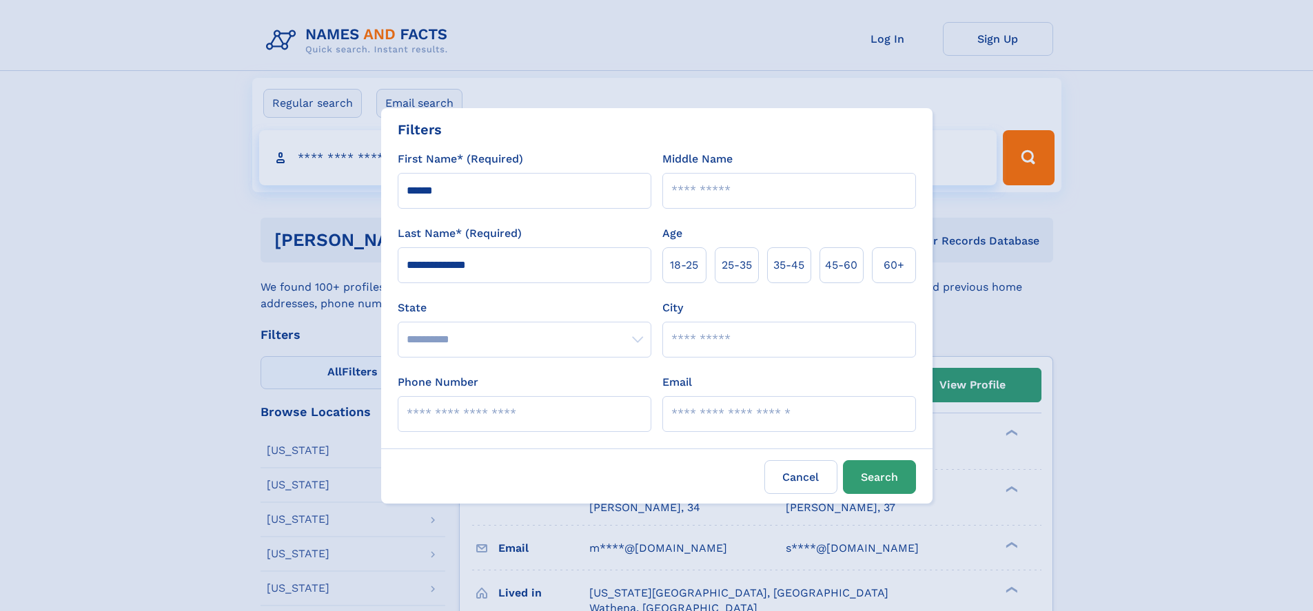 This screenshot has height=611, width=1313. I want to click on label: Email, so click(677, 383).